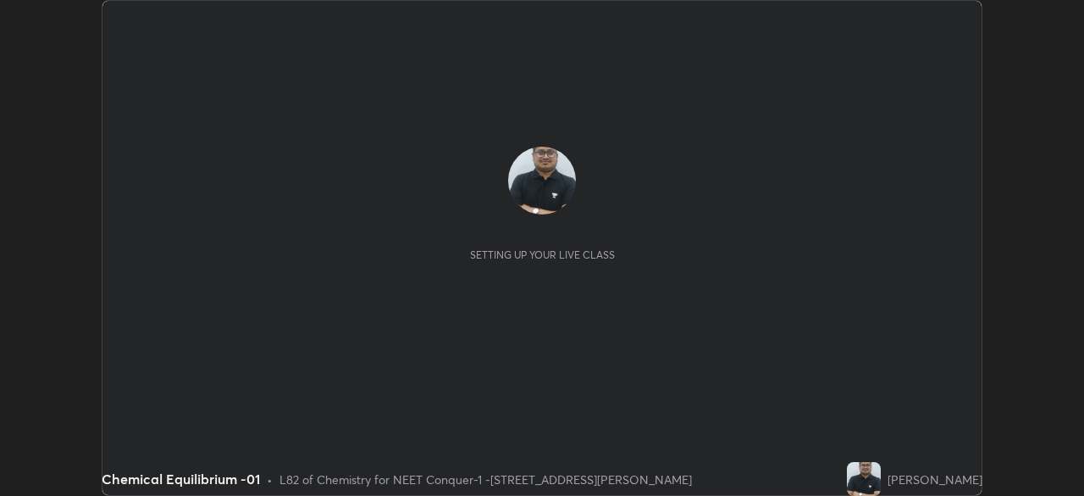 This screenshot has height=496, width=1084. Describe the element at coordinates (180, 479) in the screenshot. I see `div: Chemical Equilibrium -01` at that location.